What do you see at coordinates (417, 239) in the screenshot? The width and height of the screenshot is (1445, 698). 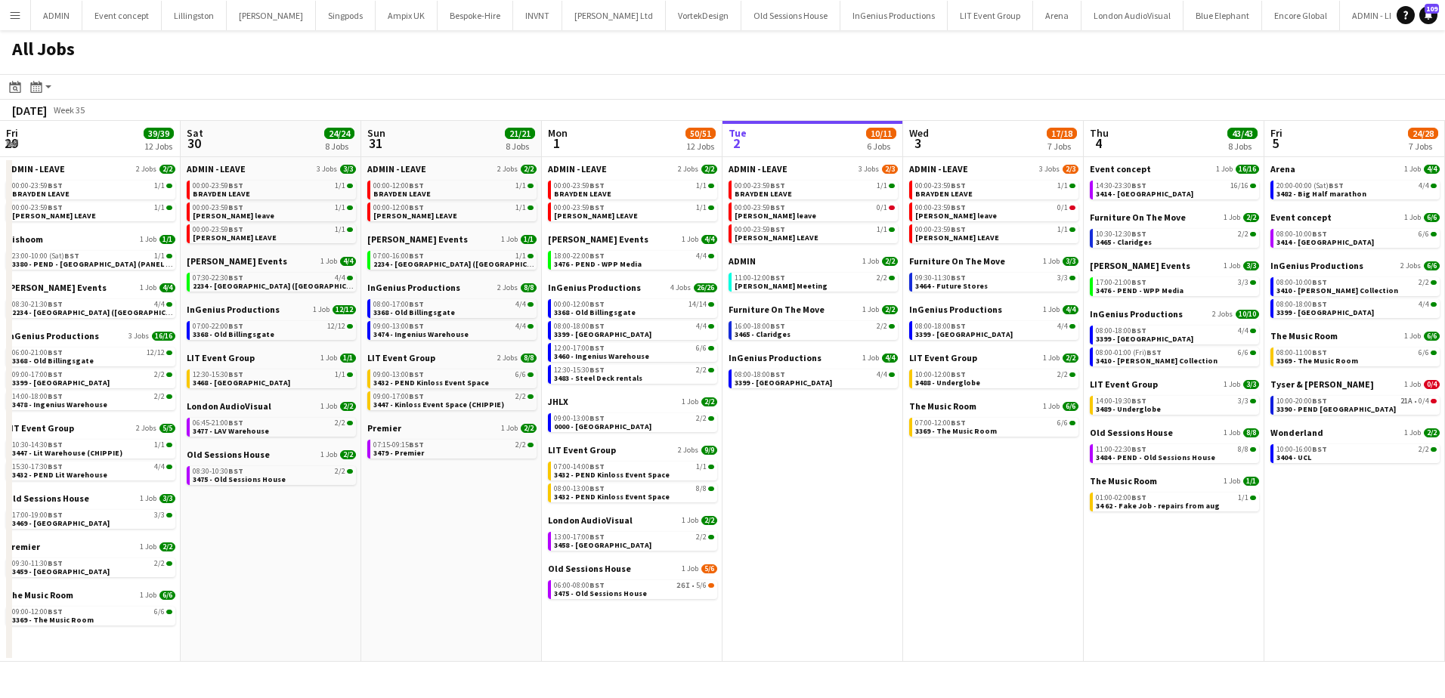 I see `span: Hannah Hope Events` at bounding box center [417, 239].